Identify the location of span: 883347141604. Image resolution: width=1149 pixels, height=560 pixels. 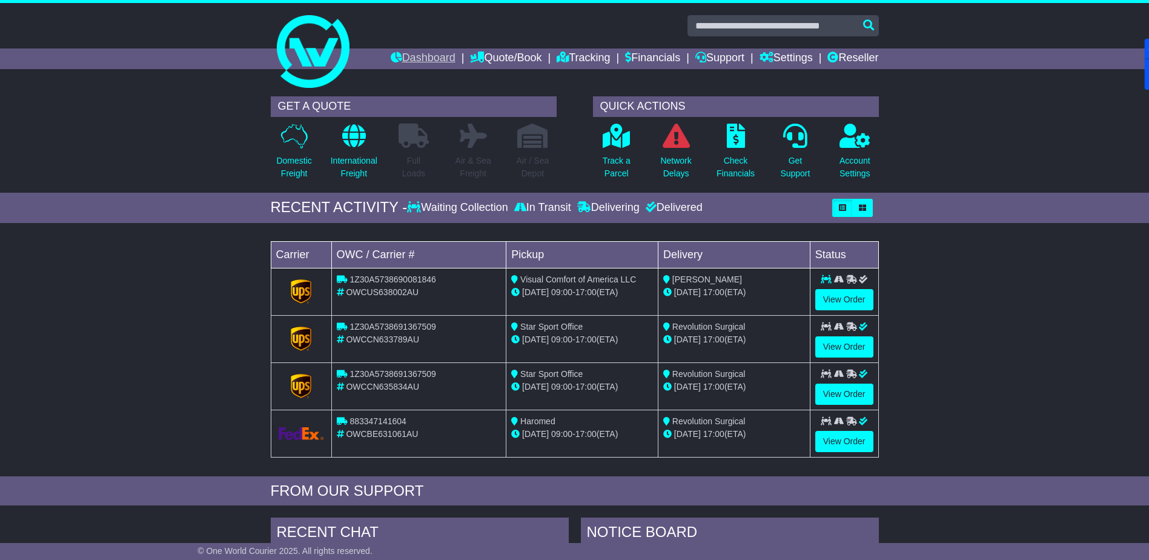
(377, 421).